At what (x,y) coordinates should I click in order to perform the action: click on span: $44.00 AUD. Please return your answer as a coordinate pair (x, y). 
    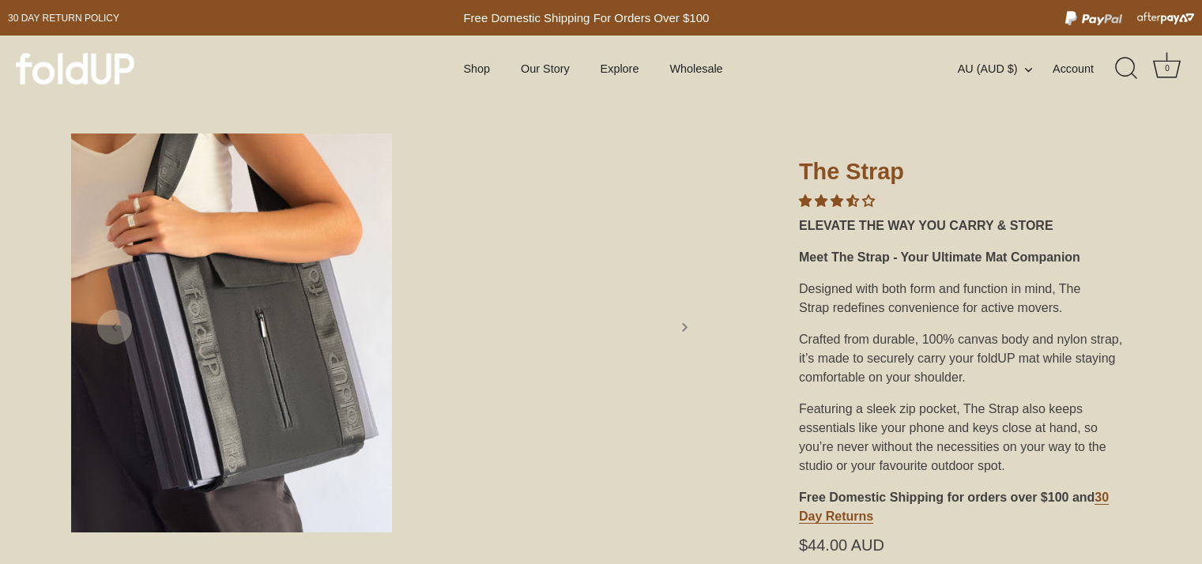
    Looking at the image, I should click on (842, 545).